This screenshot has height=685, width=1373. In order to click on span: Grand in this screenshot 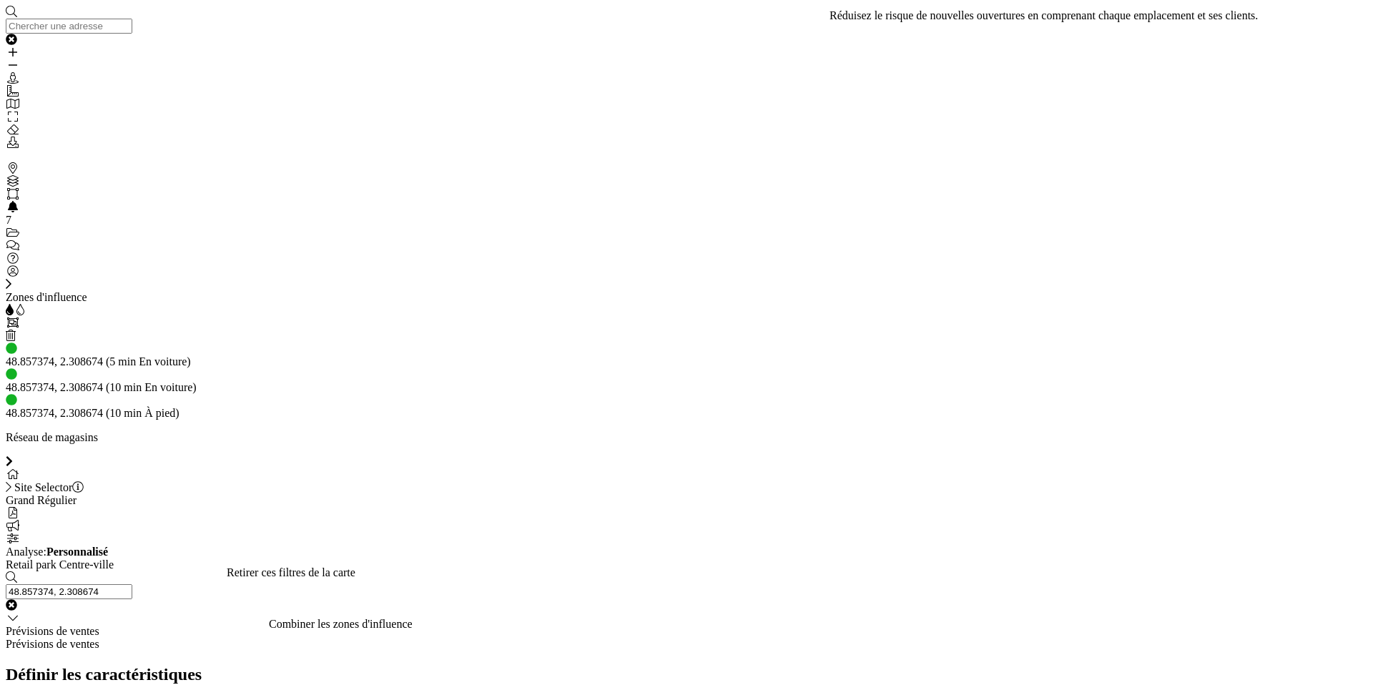, I will do `click(20, 500)`.